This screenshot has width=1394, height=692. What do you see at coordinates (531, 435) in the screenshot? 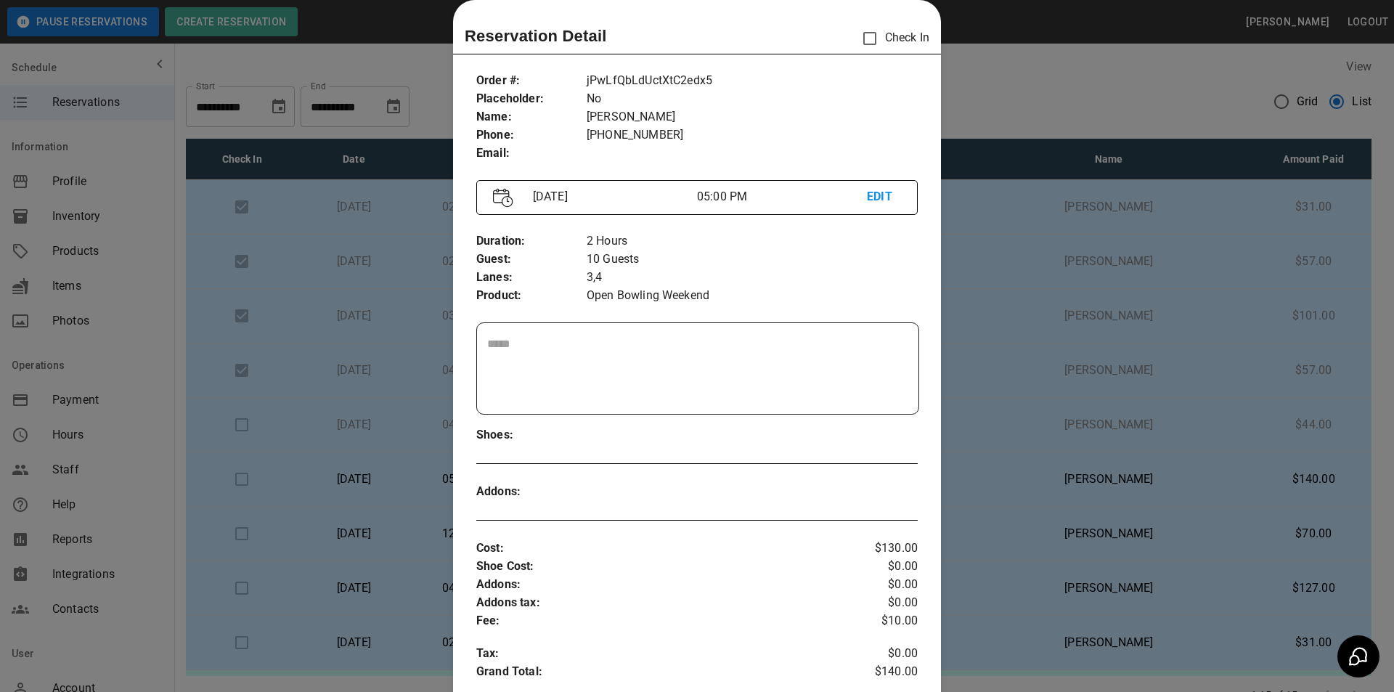
I see `p: Shoes :` at bounding box center [531, 435].